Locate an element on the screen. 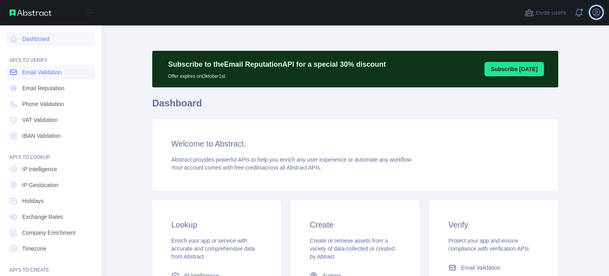 The image size is (609, 276). span: Abstract provides powerful APIs to help you enrich any user experience or automate any workflow. is located at coordinates (292, 159).